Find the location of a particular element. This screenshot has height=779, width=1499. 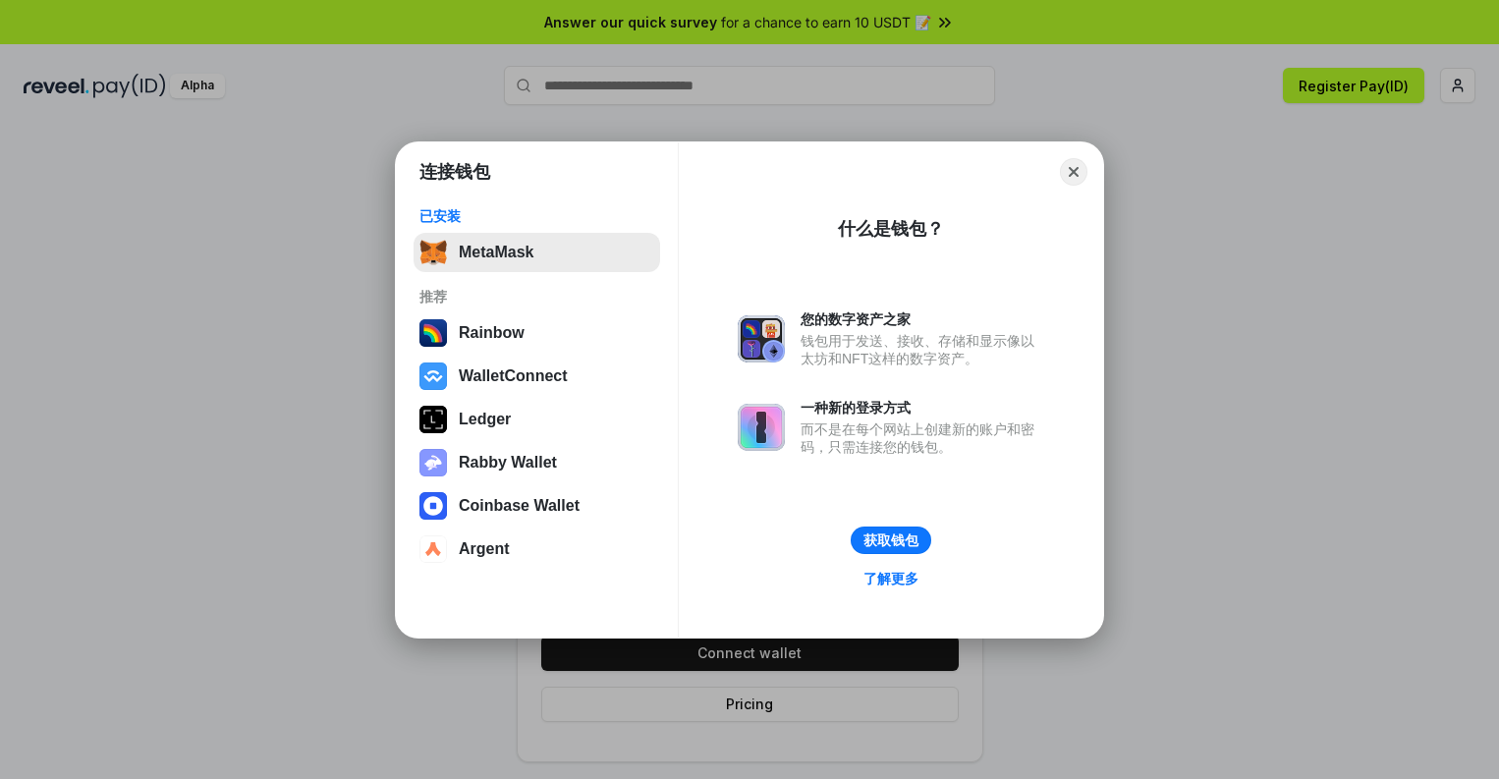

div: Argent is located at coordinates (484, 549).